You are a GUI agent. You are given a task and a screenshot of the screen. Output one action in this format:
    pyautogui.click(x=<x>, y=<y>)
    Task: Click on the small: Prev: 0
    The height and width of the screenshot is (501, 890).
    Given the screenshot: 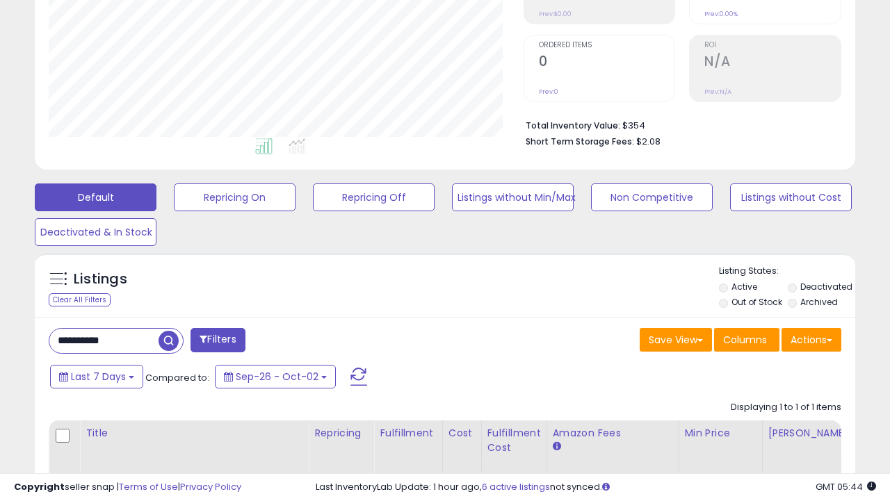 What is the action you would take?
    pyautogui.click(x=549, y=92)
    